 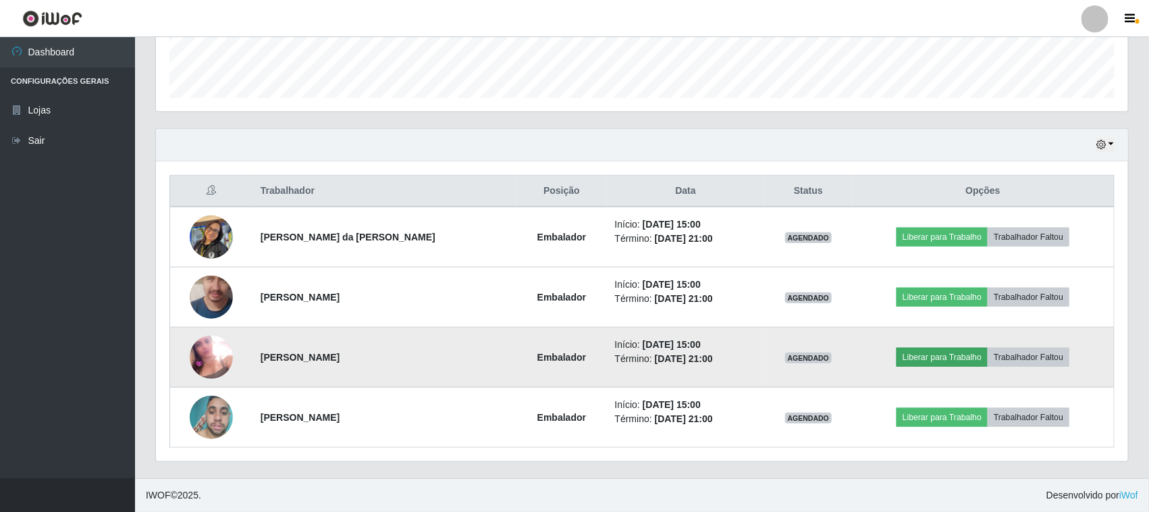 I want to click on img: 1748551724527.jpeg, so click(x=211, y=417).